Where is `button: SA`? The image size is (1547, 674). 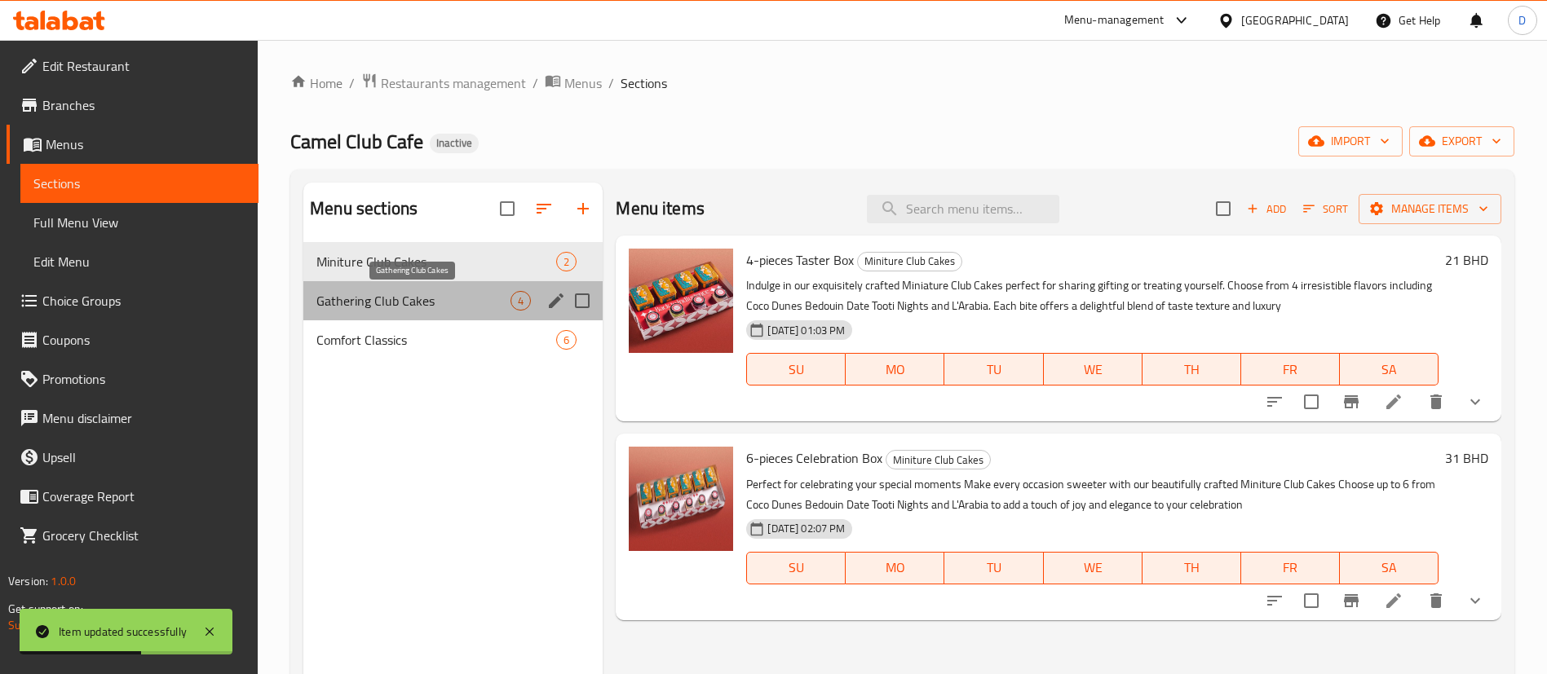 button: SA is located at coordinates (1389, 568).